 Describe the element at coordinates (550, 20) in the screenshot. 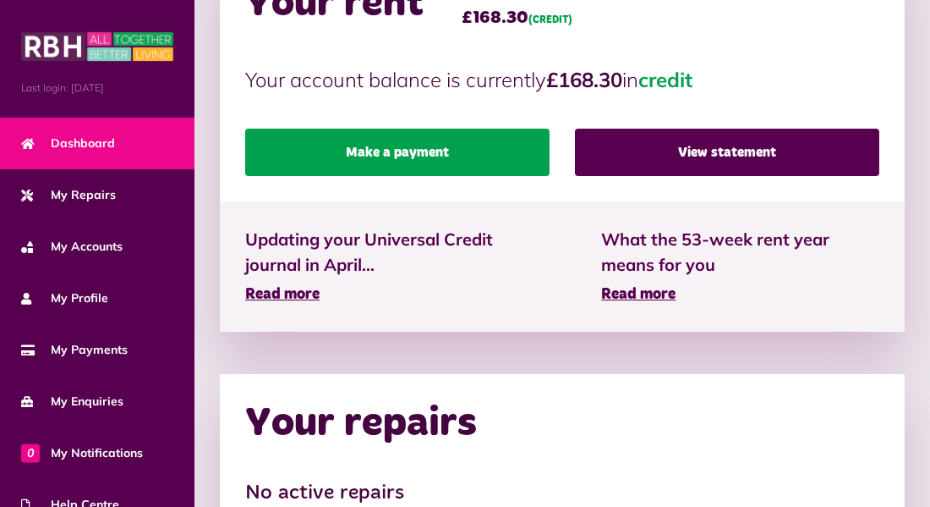

I see `span: (CREDIT)` at that location.